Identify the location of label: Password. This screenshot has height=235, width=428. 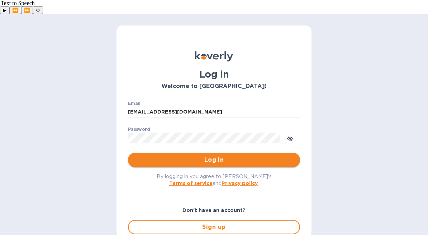
(139, 130).